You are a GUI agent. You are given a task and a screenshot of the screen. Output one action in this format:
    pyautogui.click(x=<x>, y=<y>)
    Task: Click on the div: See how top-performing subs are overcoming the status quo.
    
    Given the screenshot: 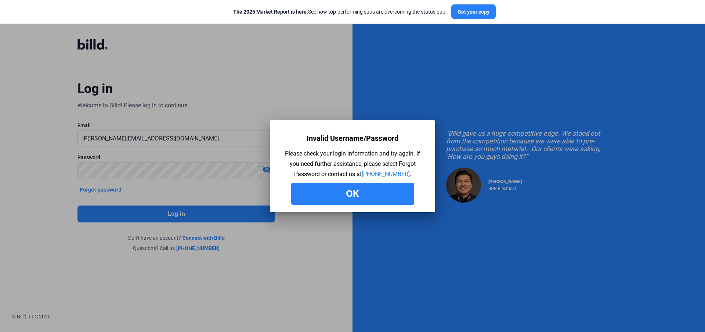 What is the action you would take?
    pyautogui.click(x=340, y=12)
    